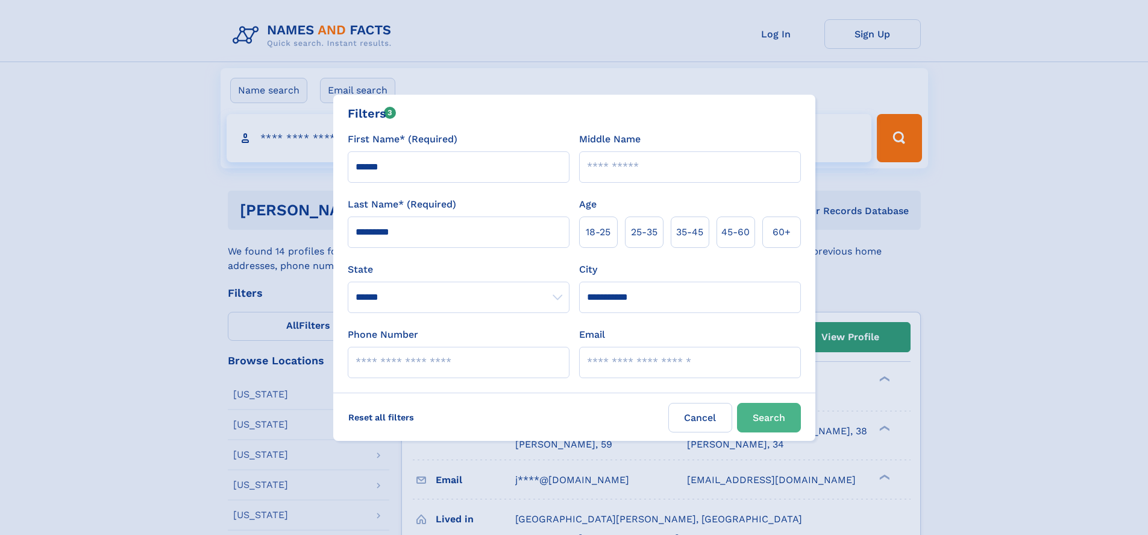 The width and height of the screenshot is (1148, 535). Describe the element at coordinates (588, 269) in the screenshot. I see `label: City` at that location.